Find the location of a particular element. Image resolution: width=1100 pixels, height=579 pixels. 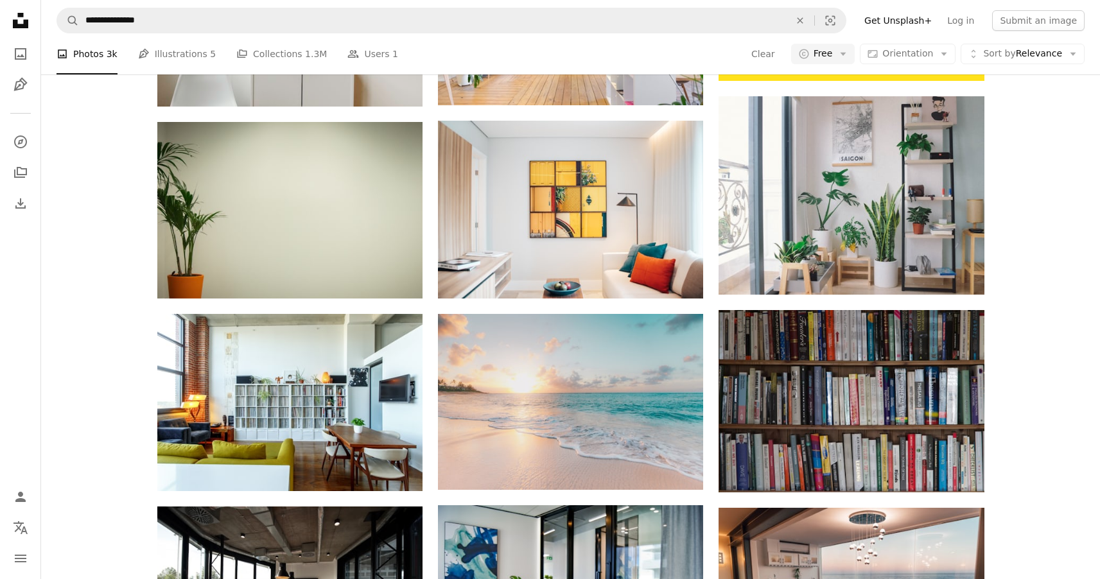

a: Collections 1.3M is located at coordinates (281, 54).